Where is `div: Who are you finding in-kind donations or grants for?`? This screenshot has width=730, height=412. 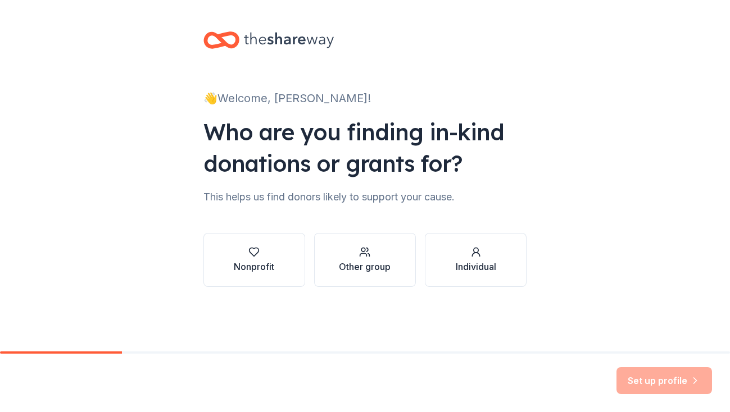 div: Who are you finding in-kind donations or grants for? is located at coordinates (365, 148).